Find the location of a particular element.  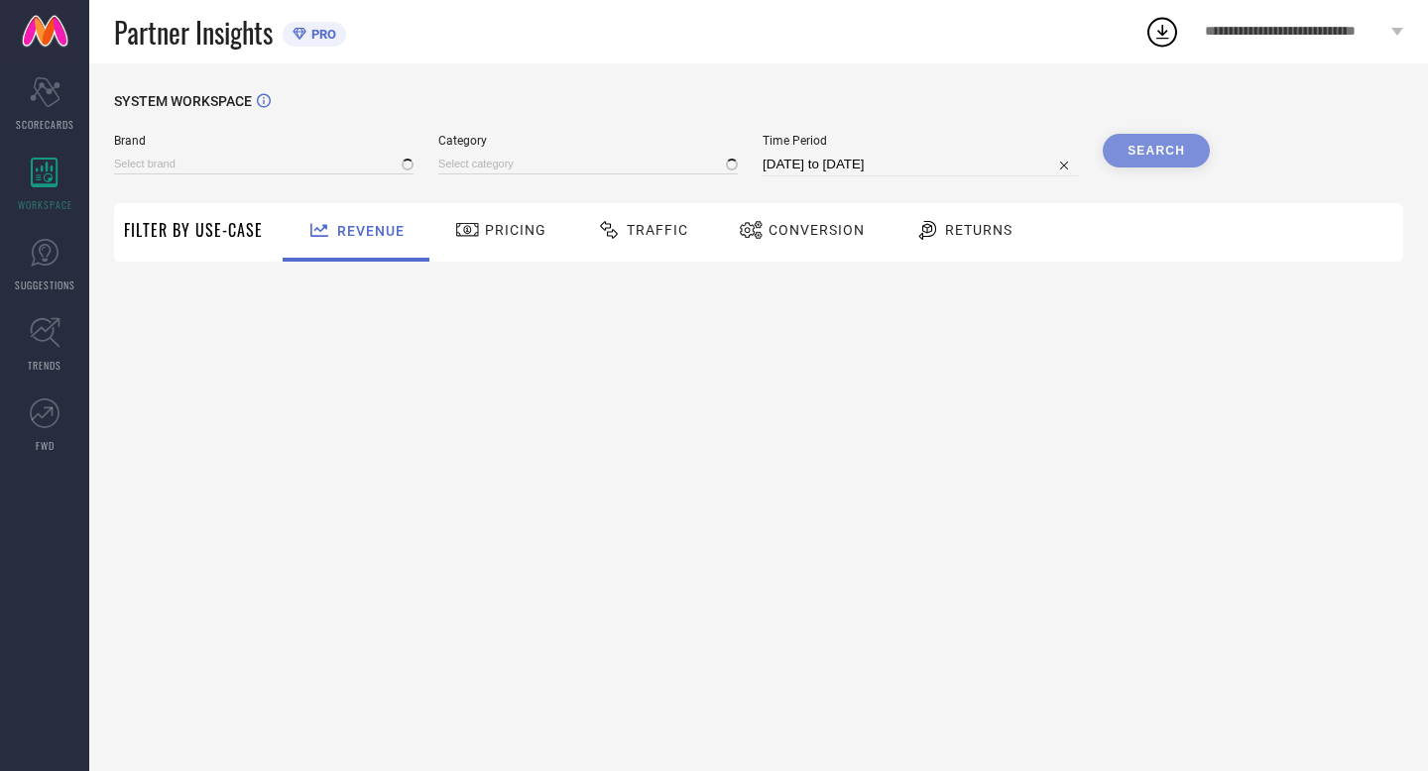

span: Time Period is located at coordinates (920, 141).